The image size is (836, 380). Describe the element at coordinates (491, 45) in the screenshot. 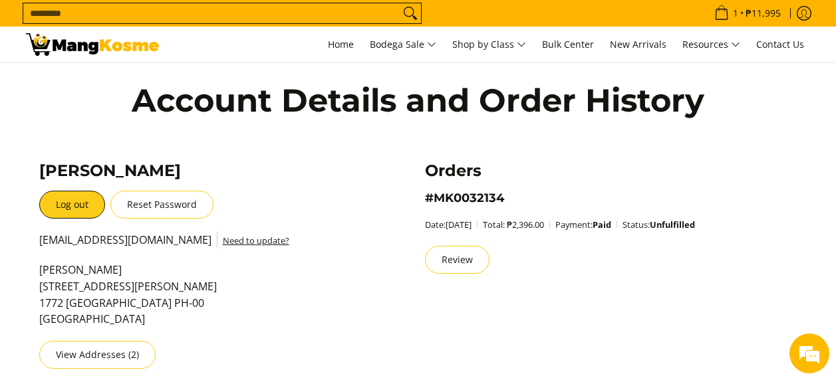

I see `nav: Main Menu` at that location.